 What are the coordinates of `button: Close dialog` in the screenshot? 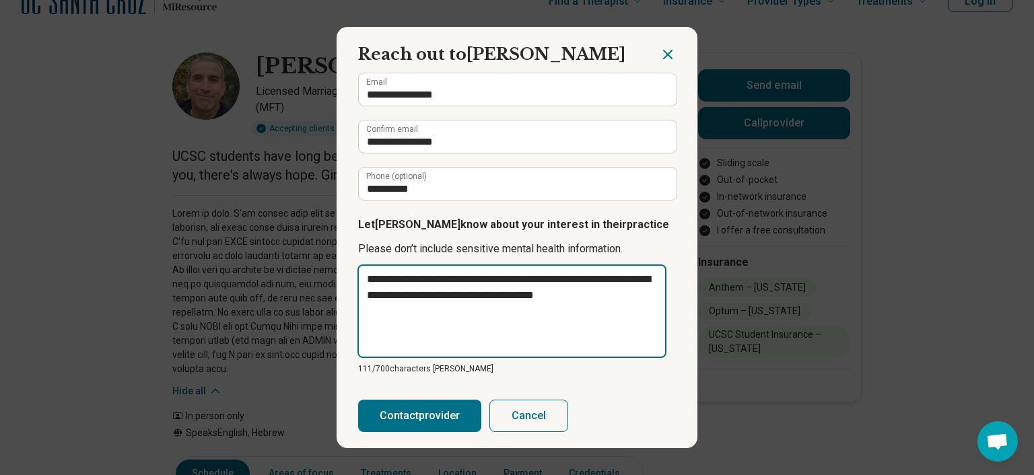 It's located at (668, 55).